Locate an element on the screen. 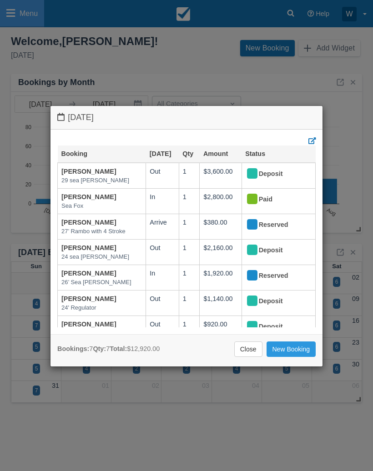 The width and height of the screenshot is (373, 471). strong: Total: is located at coordinates (118, 349).